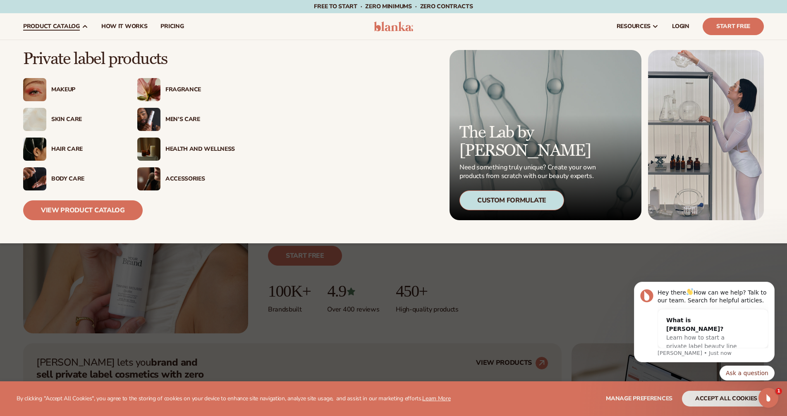 This screenshot has width=787, height=416. Describe the element at coordinates (779, 392) in the screenshot. I see `span: 1` at that location.